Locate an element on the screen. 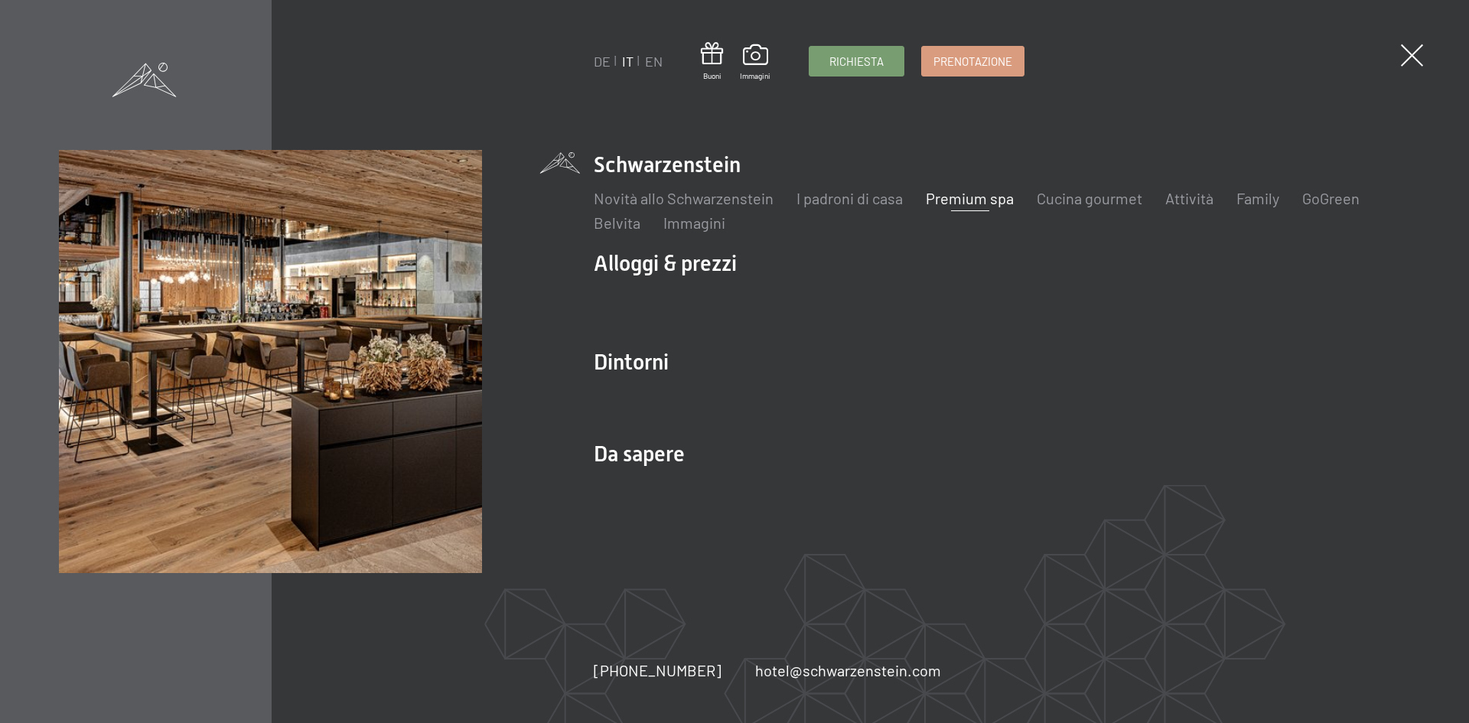  a: I padroni di casa is located at coordinates (849, 198).